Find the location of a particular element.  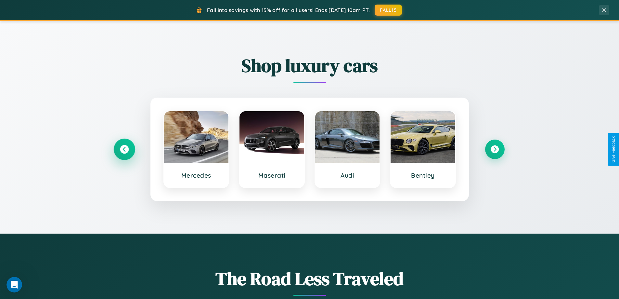

h3: Bentley is located at coordinates (423, 175).